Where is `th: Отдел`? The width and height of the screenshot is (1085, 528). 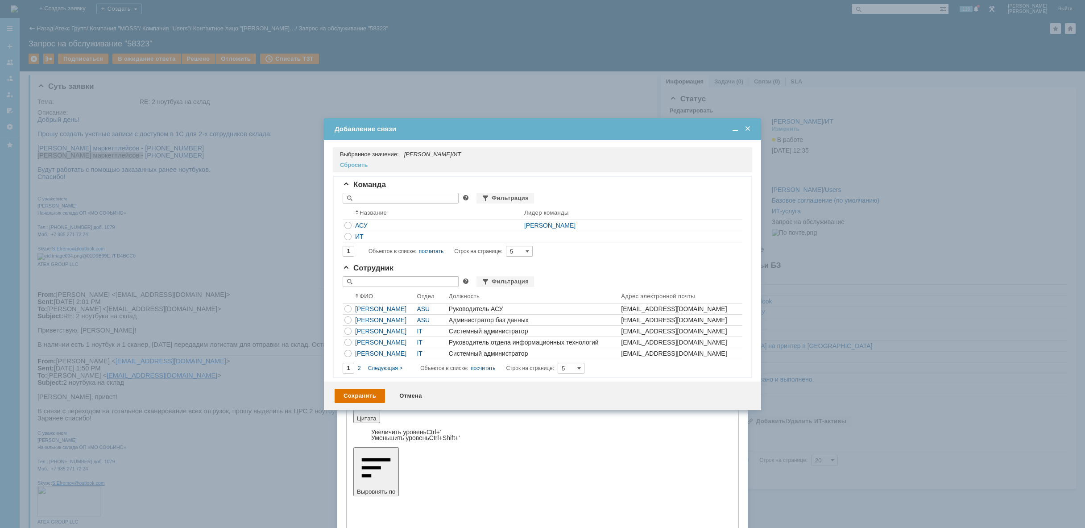
th: Отдел is located at coordinates (430, 297).